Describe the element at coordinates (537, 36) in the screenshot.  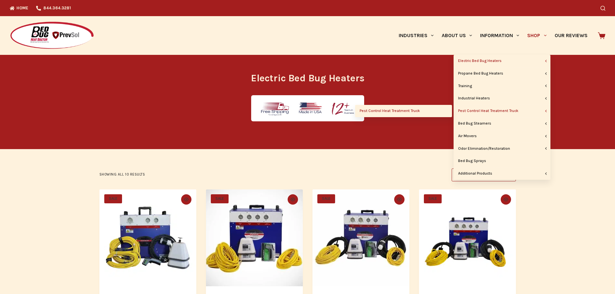
I see `a: Shop` at that location.